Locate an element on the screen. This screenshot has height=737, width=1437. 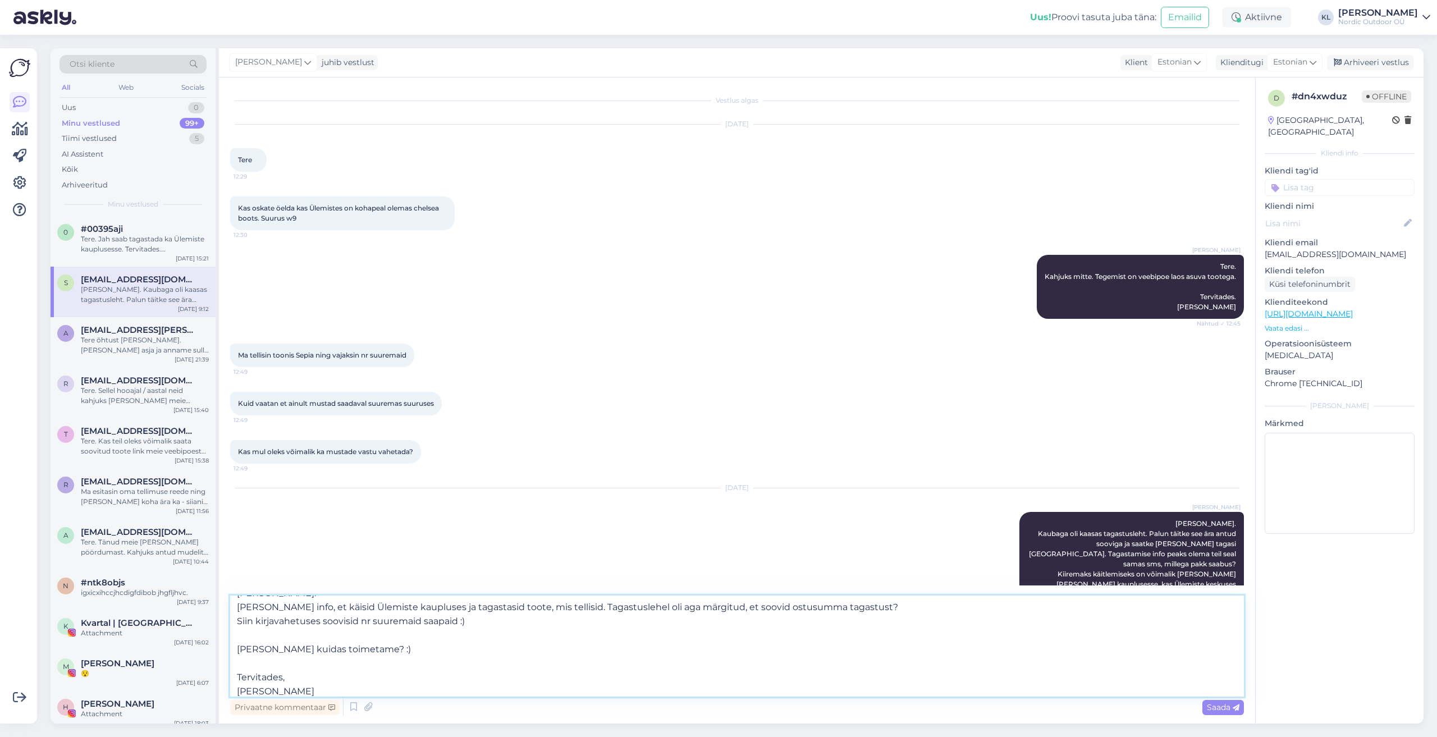
p: Märkmed is located at coordinates (1339, 423).